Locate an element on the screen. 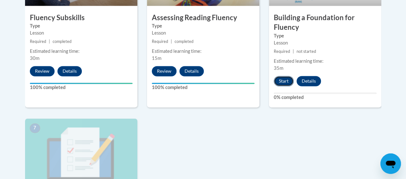 The width and height of the screenshot is (406, 179). span: not started is located at coordinates (306, 51).